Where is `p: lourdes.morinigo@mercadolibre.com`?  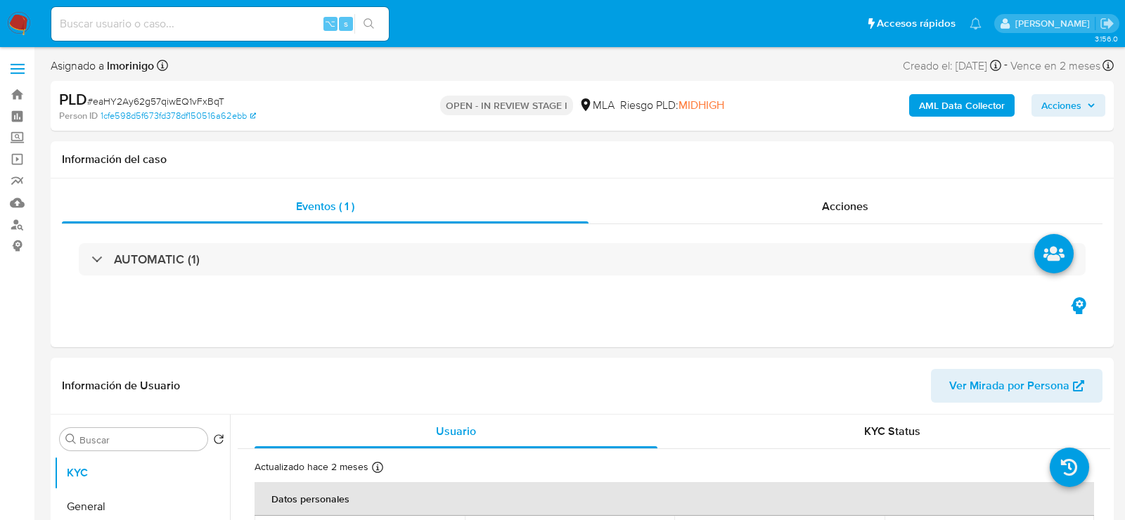
p: lourdes.morinigo@mercadolibre.com is located at coordinates (1054, 23).